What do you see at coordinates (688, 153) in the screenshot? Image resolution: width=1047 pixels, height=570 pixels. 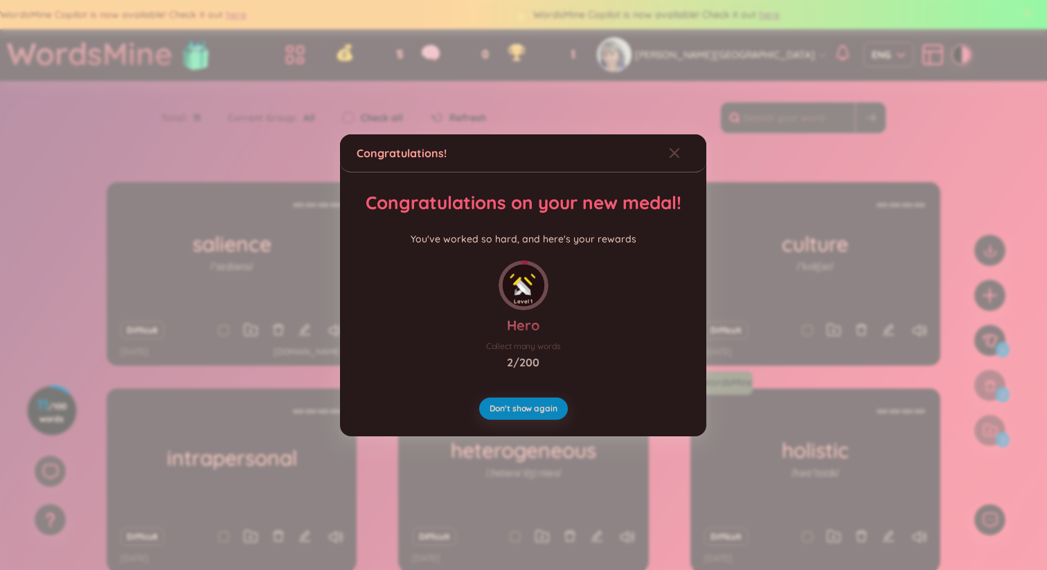 I see `button: Close` at bounding box center [688, 153].